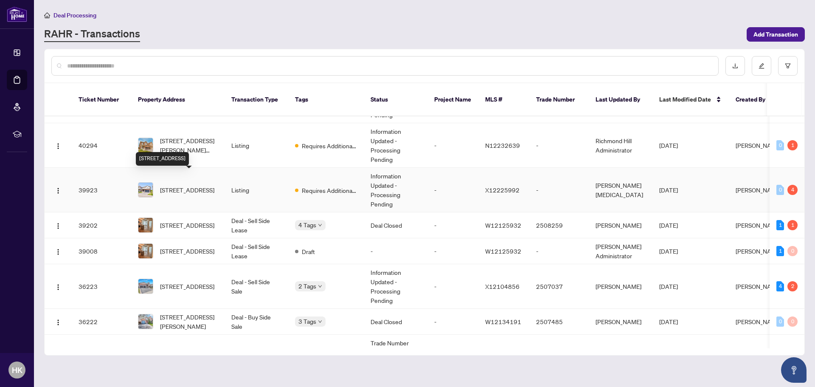 The height and width of the screenshot is (387, 815). Describe the element at coordinates (102, 357) in the screenshot. I see `td: 35632` at that location.